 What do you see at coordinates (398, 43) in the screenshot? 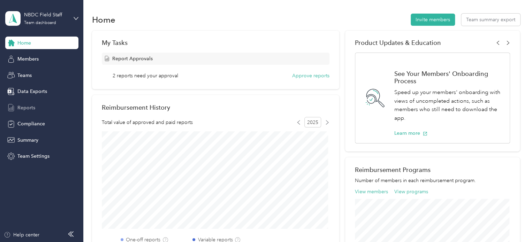
I see `span: Product Updates & Education` at bounding box center [398, 43].